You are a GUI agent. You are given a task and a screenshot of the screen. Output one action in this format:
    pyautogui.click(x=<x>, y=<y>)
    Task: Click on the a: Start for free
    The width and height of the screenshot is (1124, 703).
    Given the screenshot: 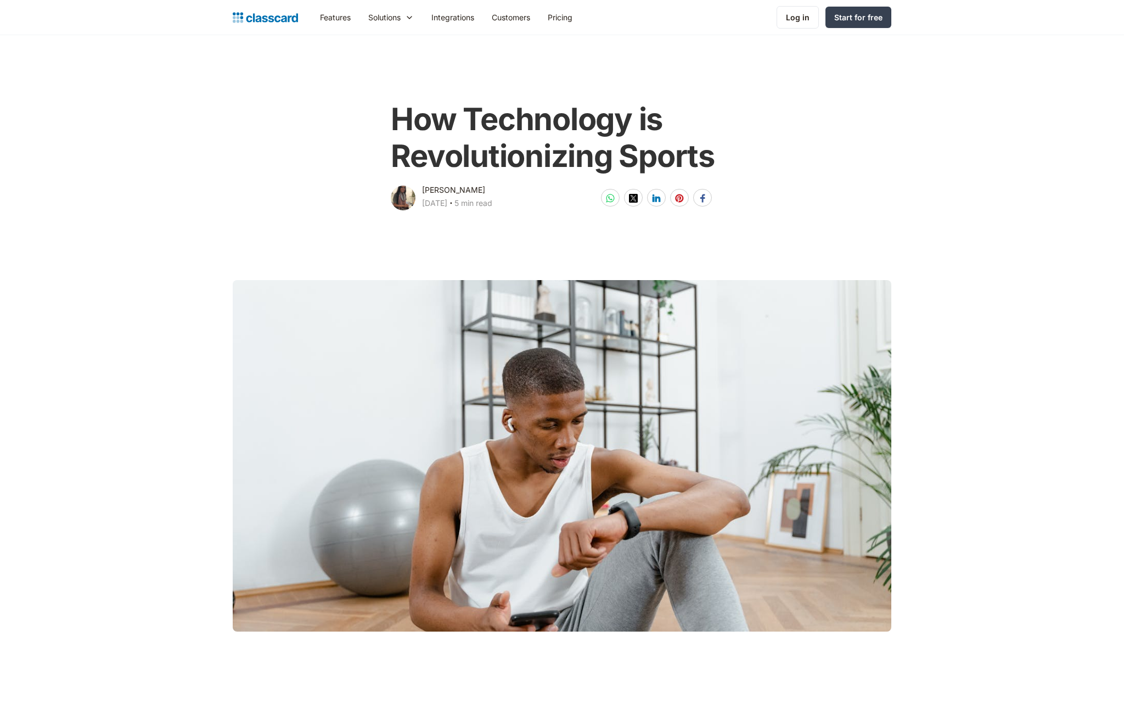 What is the action you would take?
    pyautogui.click(x=859, y=17)
    